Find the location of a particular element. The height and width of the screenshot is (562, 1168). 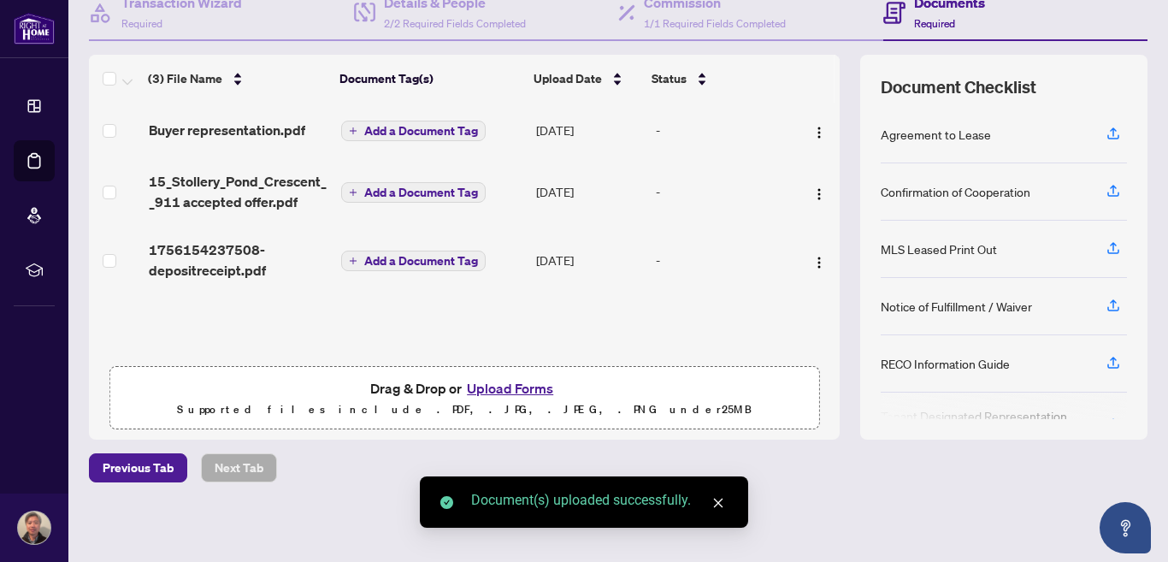

span: 15_Stollery_Pond_Crescent__911 accepted offer.pdf is located at coordinates (239, 192).